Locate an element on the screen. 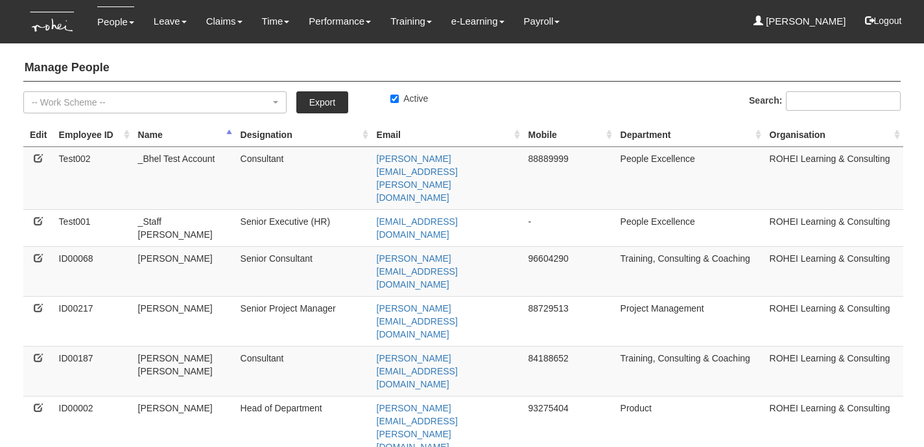 Image resolution: width=924 pixels, height=447 pixels. a: People is located at coordinates (115, 21).